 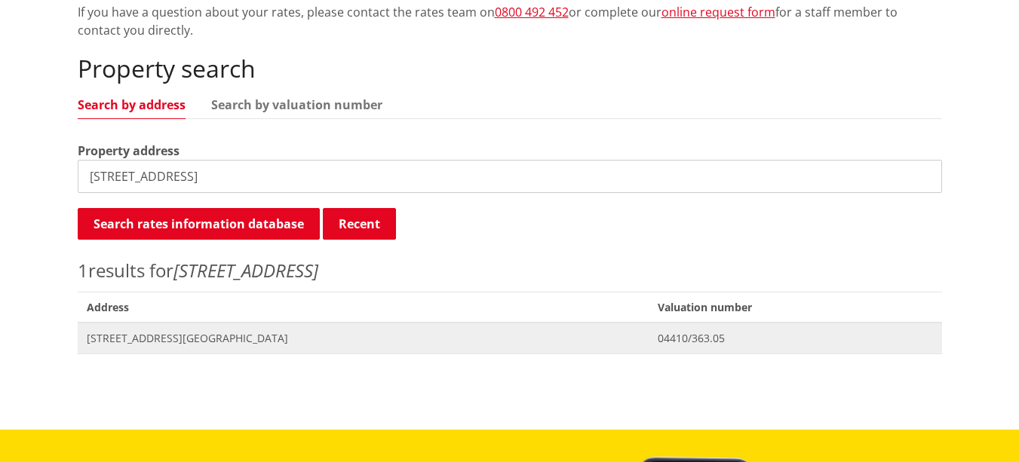 I want to click on a: Search by valuation number, so click(x=296, y=105).